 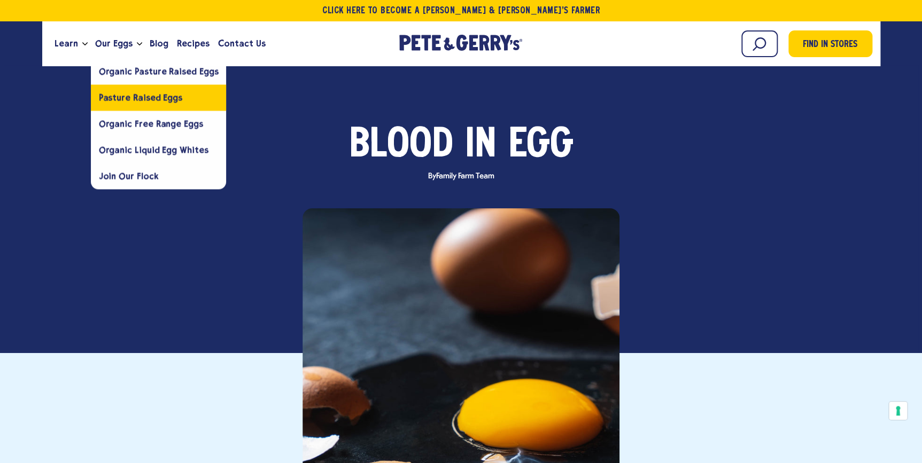 I want to click on span: Contact Us, so click(x=242, y=43).